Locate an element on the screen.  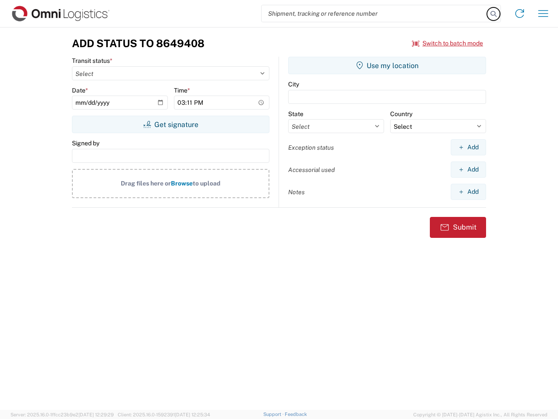
h3: Add Status to 8649408 is located at coordinates (138, 43).